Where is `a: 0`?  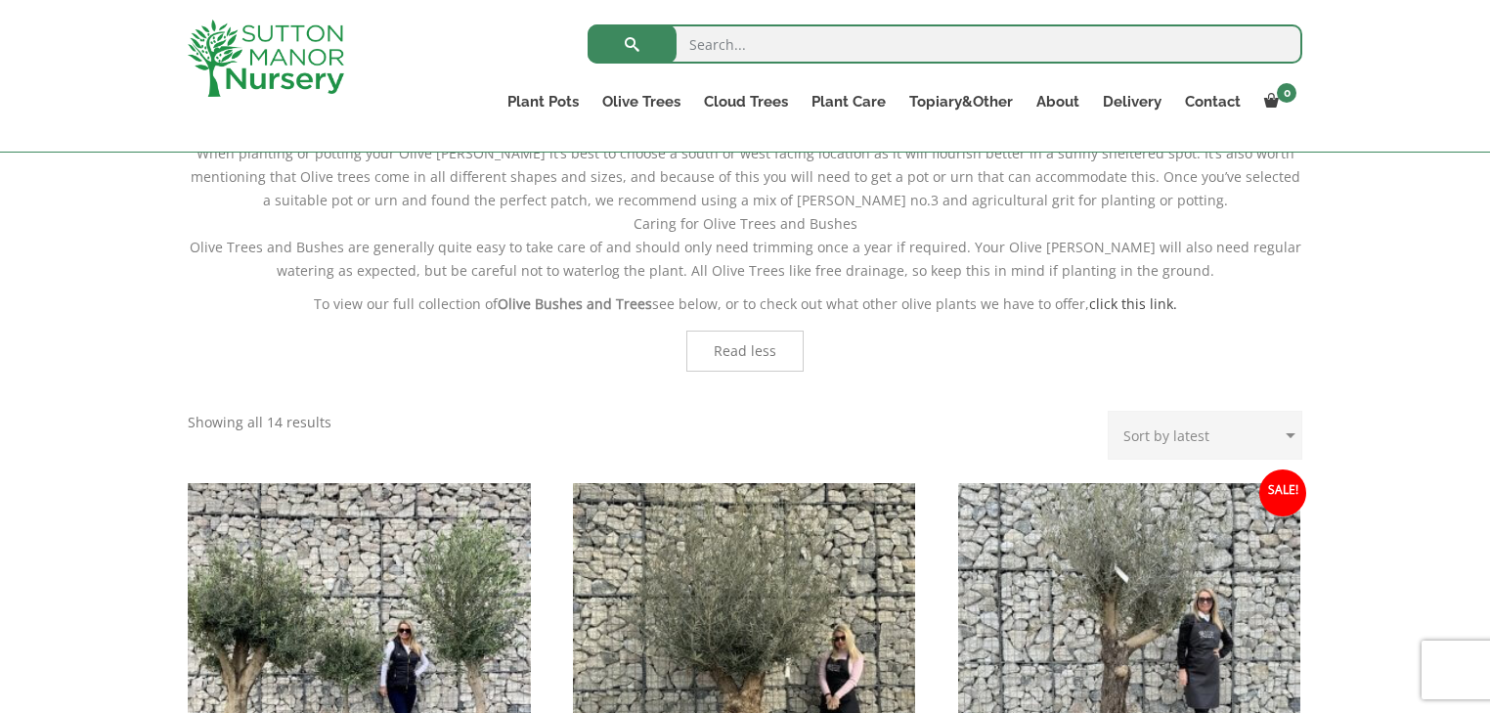 a: 0 is located at coordinates (1277, 102).